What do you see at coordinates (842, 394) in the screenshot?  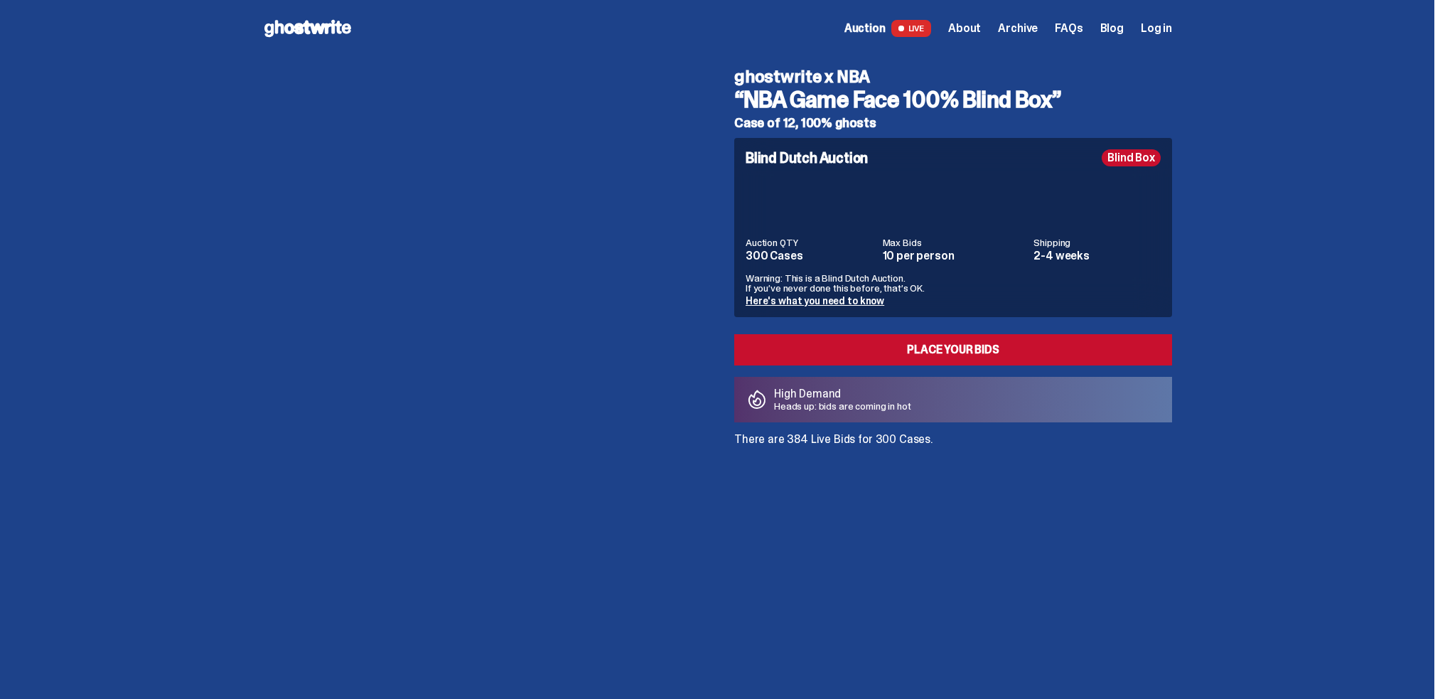 I see `p: High Demand` at bounding box center [842, 394].